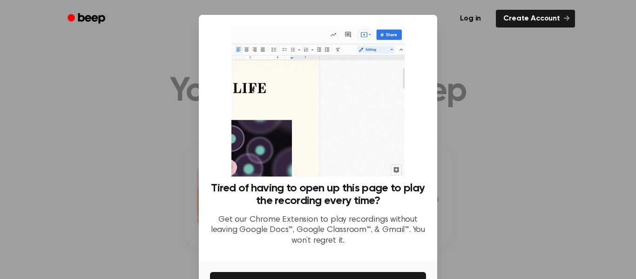 Image resolution: width=636 pixels, height=279 pixels. I want to click on a: Beep, so click(87, 19).